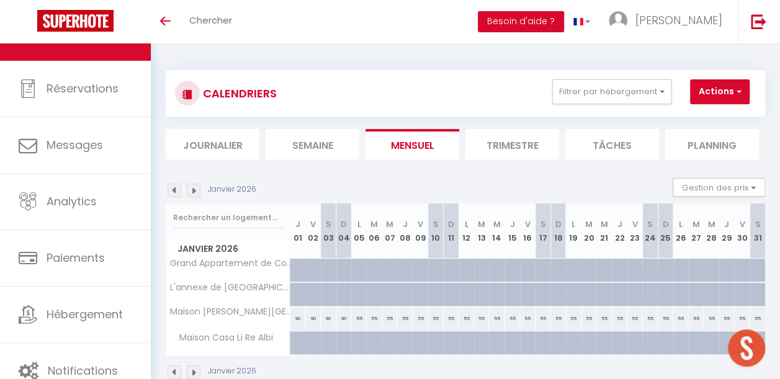  What do you see at coordinates (84, 314) in the screenshot?
I see `span: Hébergement` at bounding box center [84, 314].